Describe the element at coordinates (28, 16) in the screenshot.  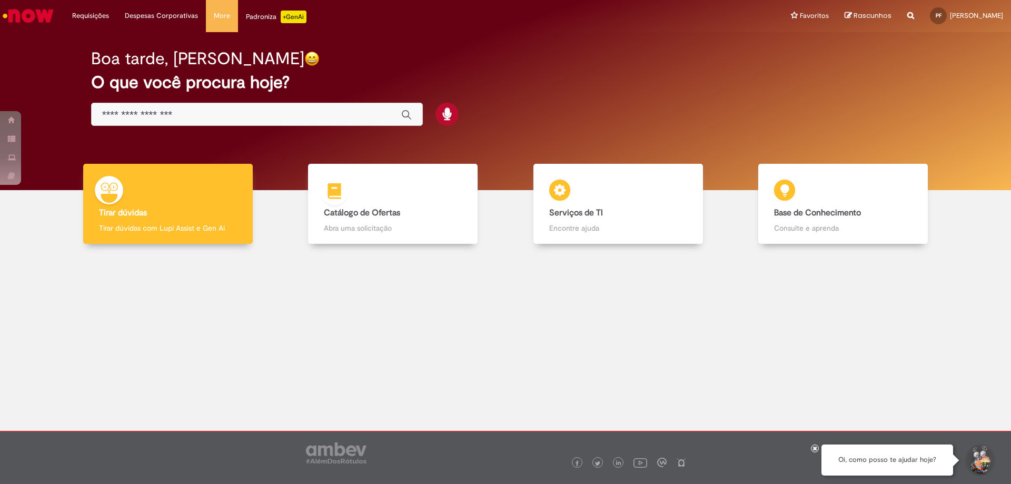
I see `img: ServiceNow` at that location.